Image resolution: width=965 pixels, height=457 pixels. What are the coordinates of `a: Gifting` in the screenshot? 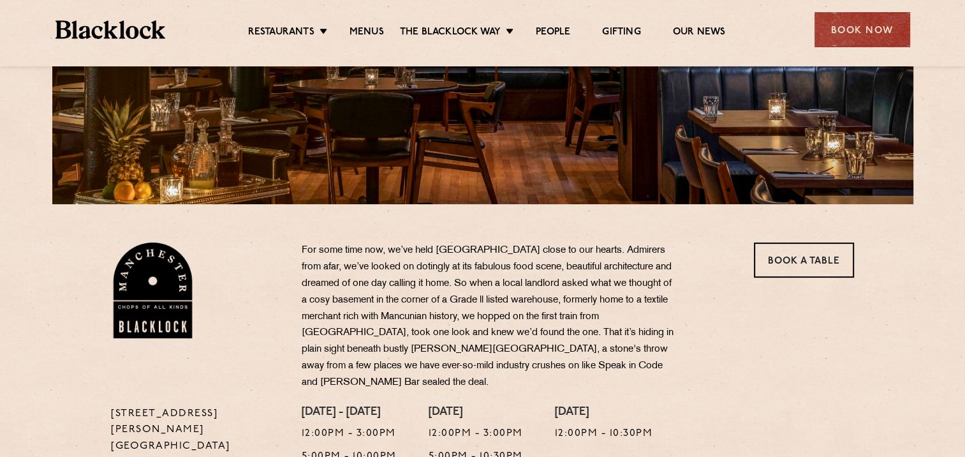 It's located at (621, 33).